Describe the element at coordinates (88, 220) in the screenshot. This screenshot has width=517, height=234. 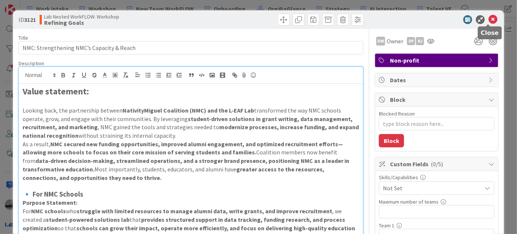
I see `strong: student-powered solutions lab` at that location.